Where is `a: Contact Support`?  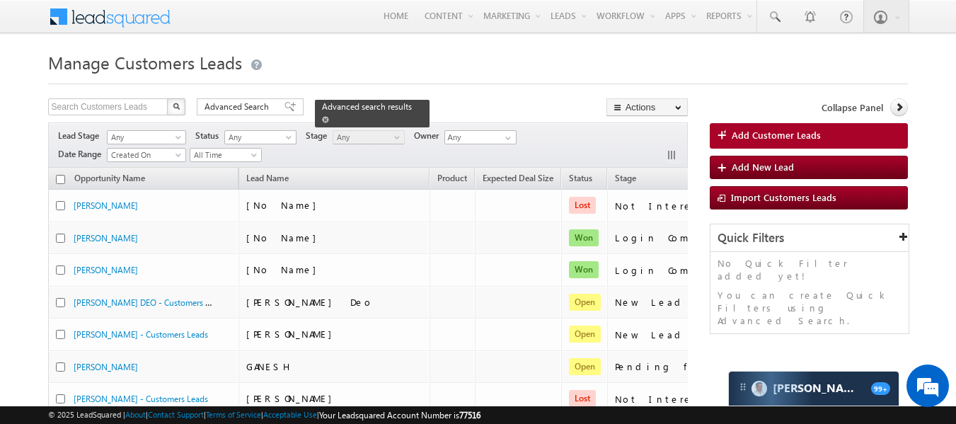 a: Contact Support is located at coordinates (175, 414).